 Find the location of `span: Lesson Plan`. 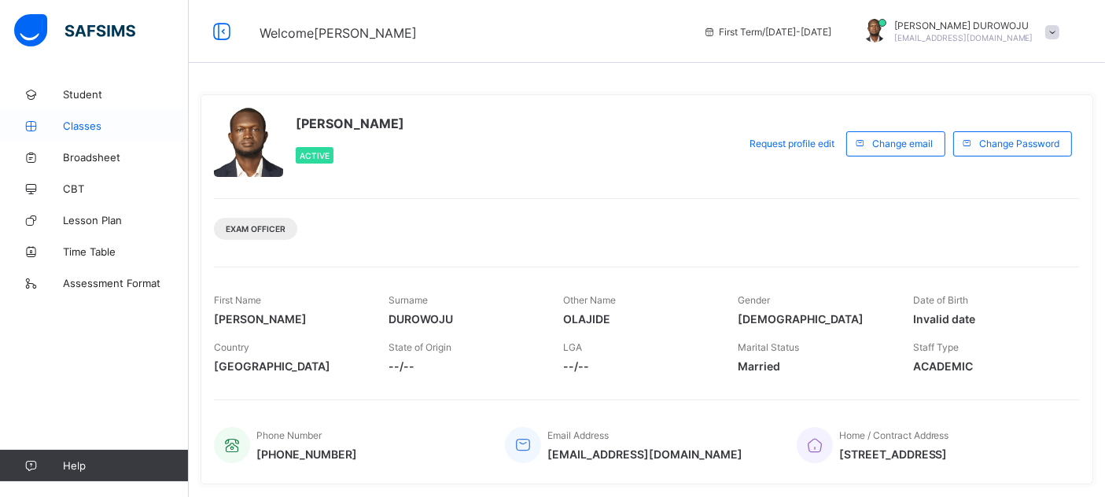

span: Lesson Plan is located at coordinates (126, 220).